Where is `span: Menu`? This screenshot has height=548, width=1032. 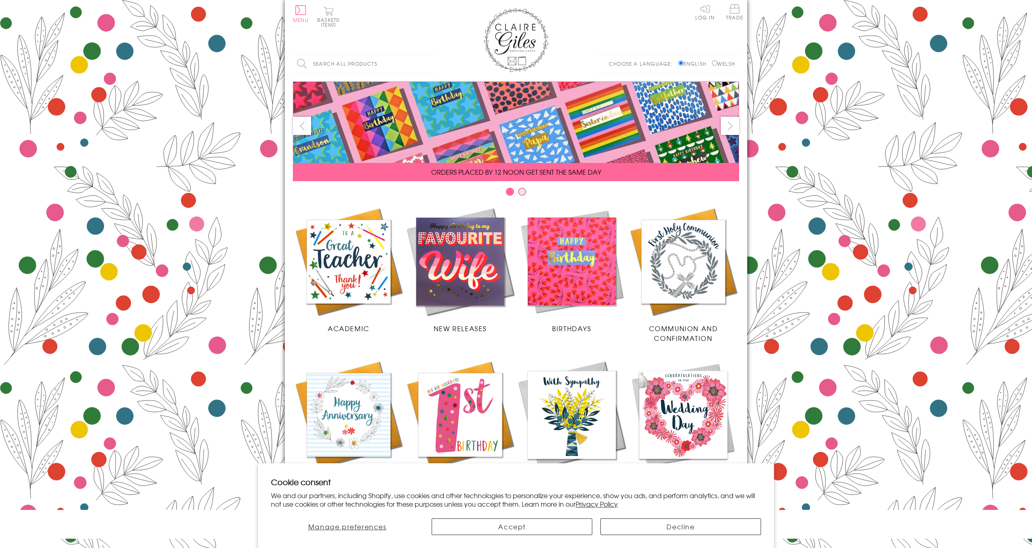
span: Menu is located at coordinates (301, 20).